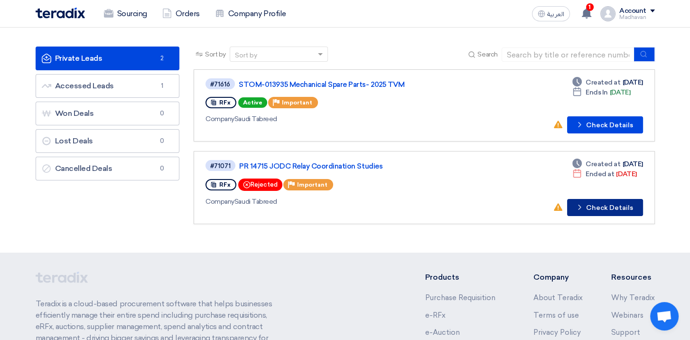  What do you see at coordinates (125, 14) in the screenshot?
I see `a: Sourcing` at bounding box center [125, 14].